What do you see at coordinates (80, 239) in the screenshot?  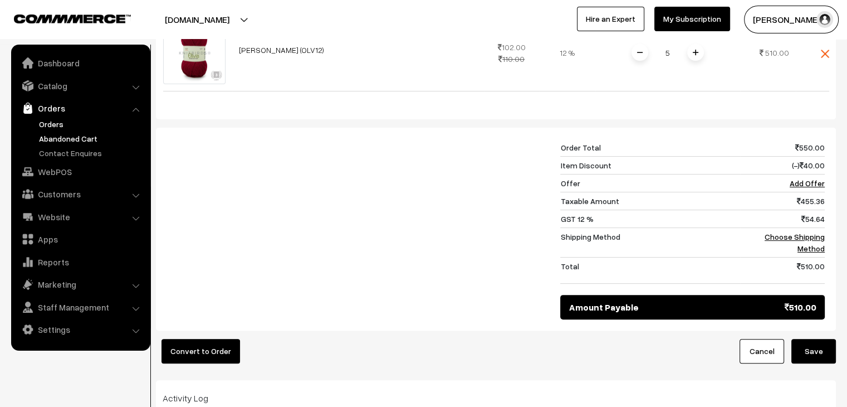 I see `a: Apps` at bounding box center [80, 239].